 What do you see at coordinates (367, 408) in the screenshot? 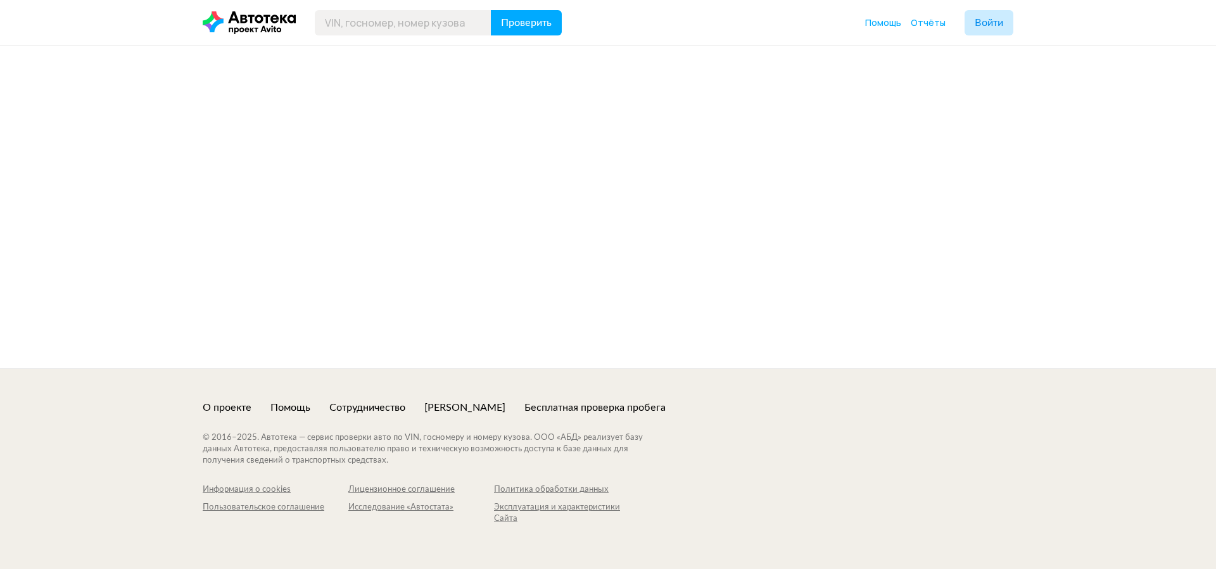
I see `div: Сотрудничество` at bounding box center [367, 408].